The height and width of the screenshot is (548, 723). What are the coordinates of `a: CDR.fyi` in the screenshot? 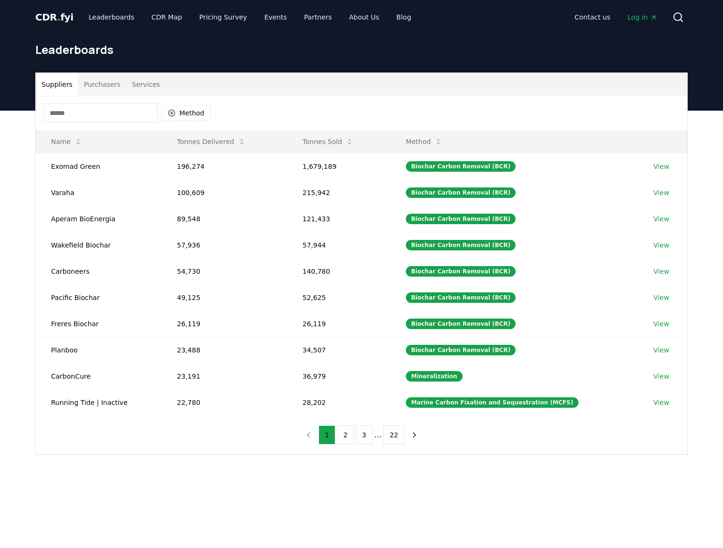 It's located at (54, 17).